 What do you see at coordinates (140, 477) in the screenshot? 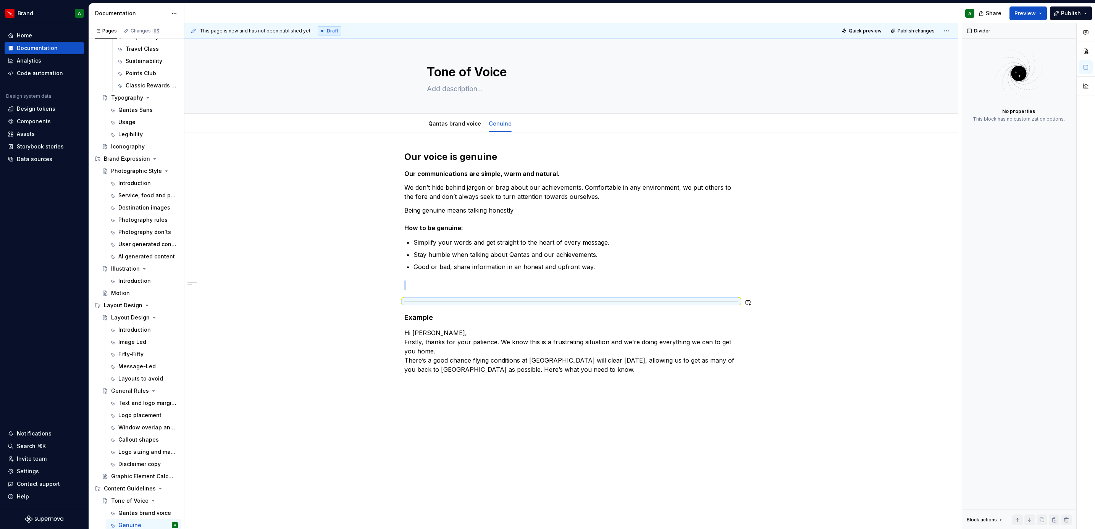
I see `a: Graphic Element Calculator` at bounding box center [140, 477].